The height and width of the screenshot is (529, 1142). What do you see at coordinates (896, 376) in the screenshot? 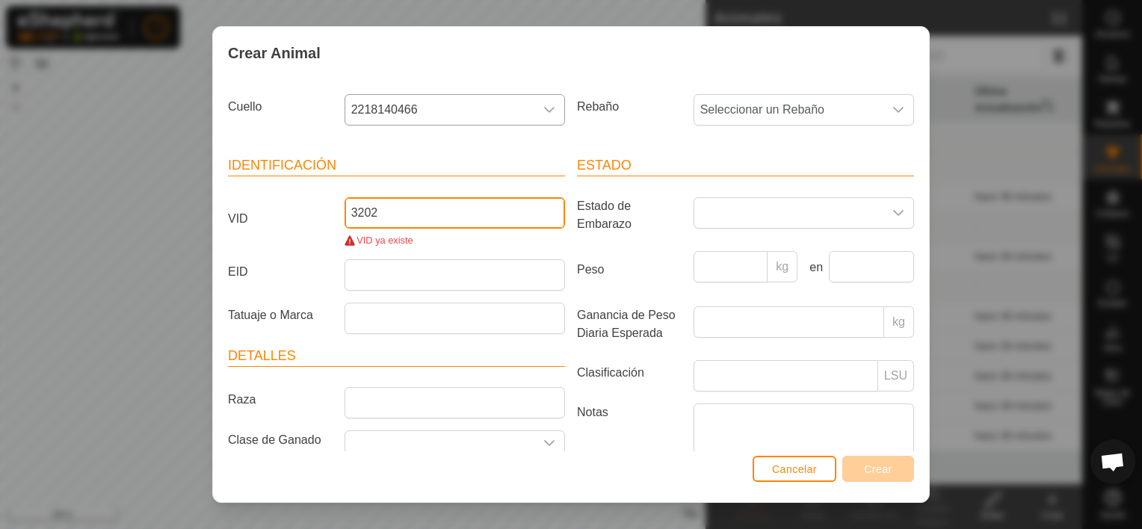
I see `p-inputgroup-addon: LSU` at bounding box center [896, 376].